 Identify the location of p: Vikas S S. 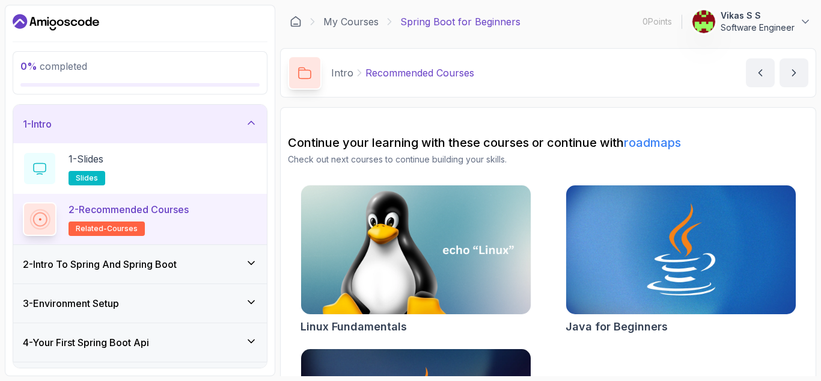
(758, 16).